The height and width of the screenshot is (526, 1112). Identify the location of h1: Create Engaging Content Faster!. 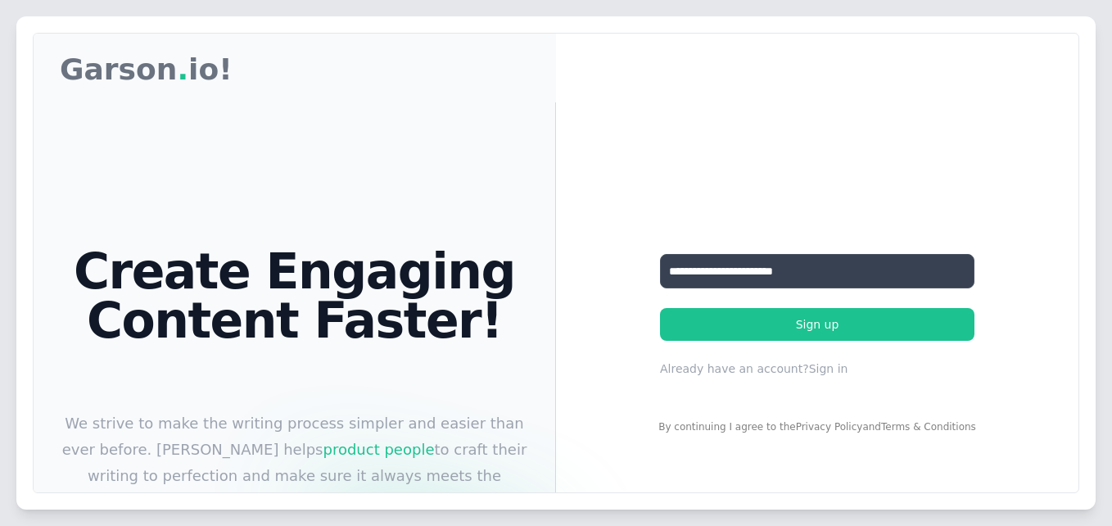
(294, 296).